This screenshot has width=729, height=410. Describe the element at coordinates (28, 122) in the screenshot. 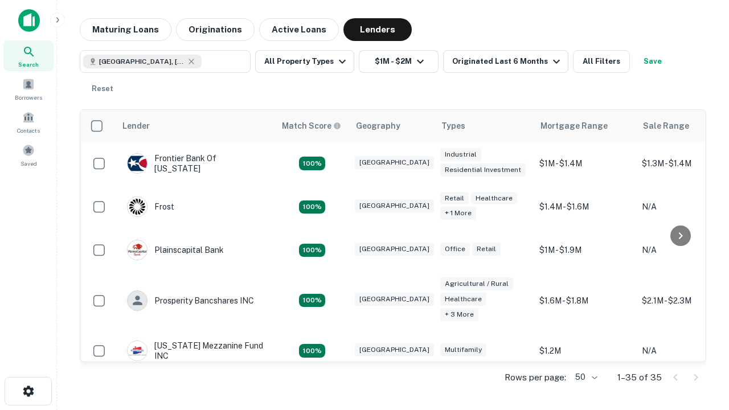

I see `div: Contacts` at that location.